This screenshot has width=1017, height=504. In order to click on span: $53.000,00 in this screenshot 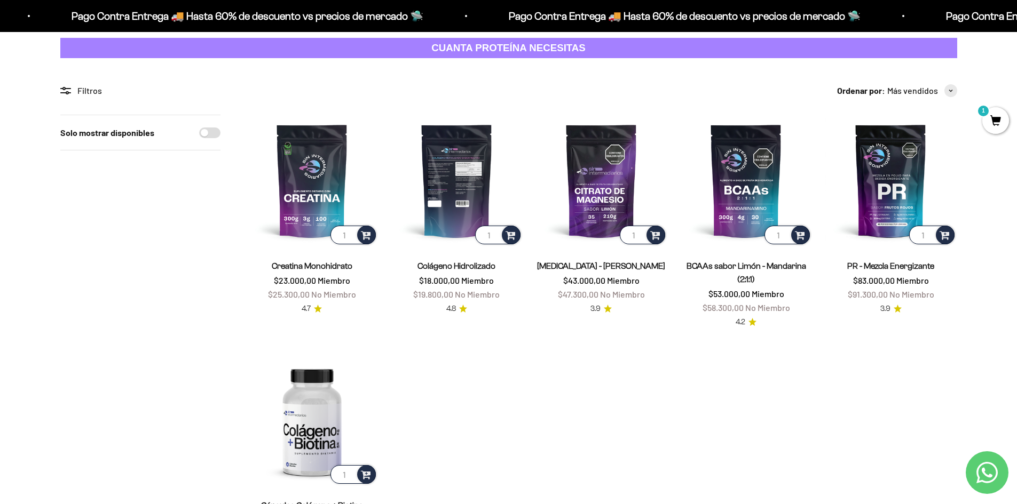, I will do `click(729, 294)`.